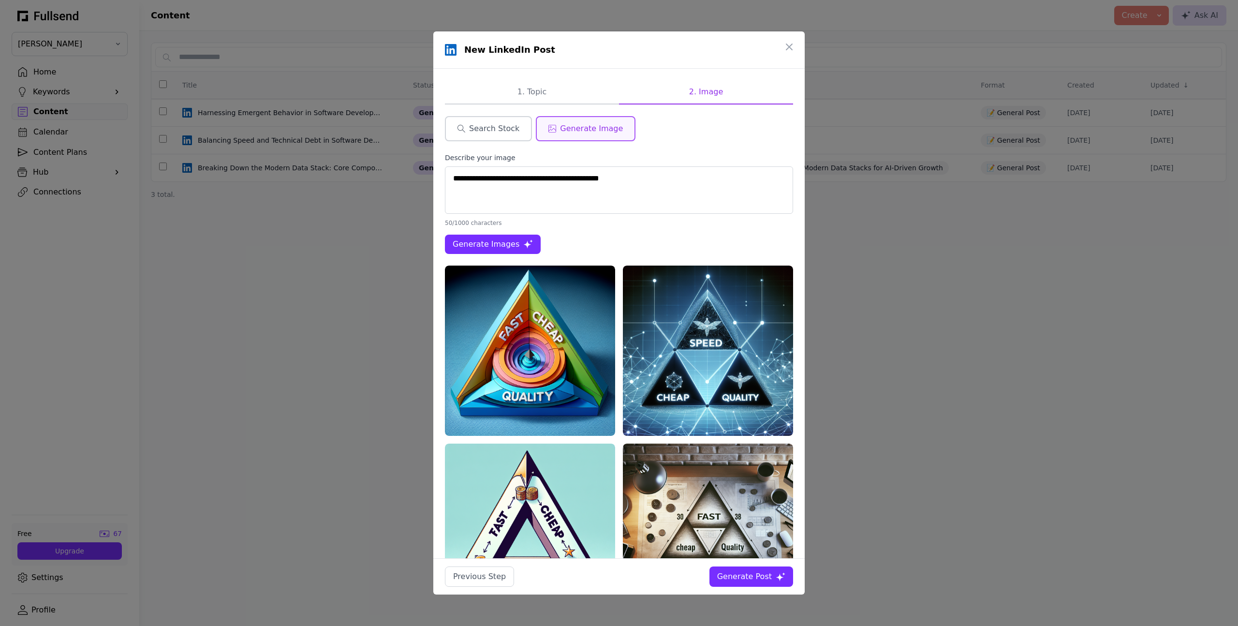 The width and height of the screenshot is (1238, 626). I want to click on span: Generate Images, so click(486, 244).